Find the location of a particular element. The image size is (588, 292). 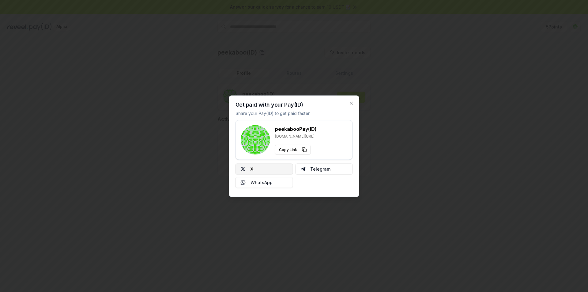

h3: peekaboo Pay(ID) is located at coordinates (296, 129).